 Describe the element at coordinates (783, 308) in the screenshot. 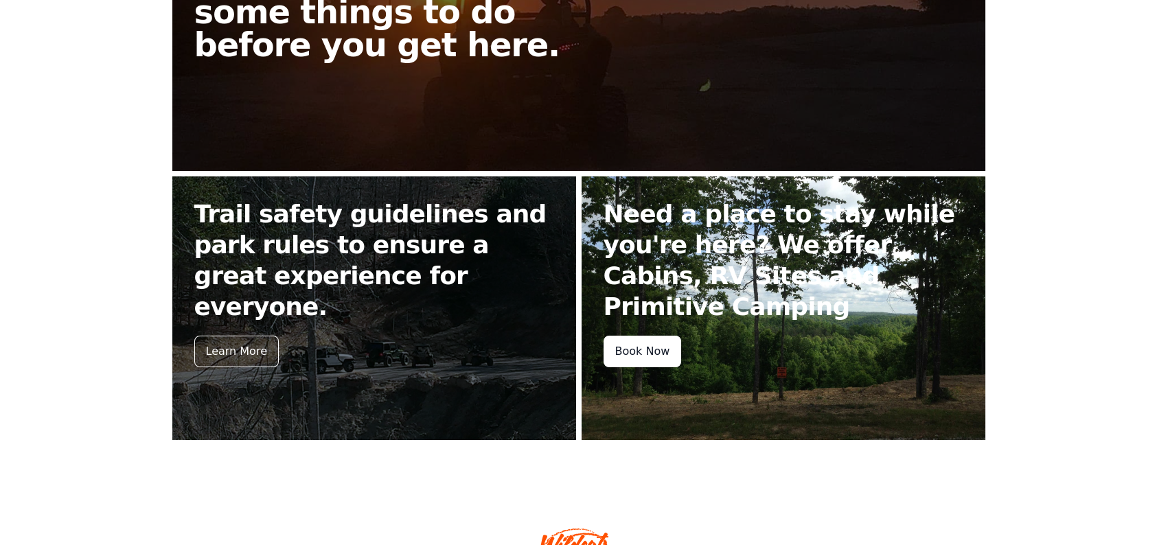

I see `a: Need a place to stay while you're here? We offer Cabins, RV Sites and Primitive Camping Book Now` at that location.